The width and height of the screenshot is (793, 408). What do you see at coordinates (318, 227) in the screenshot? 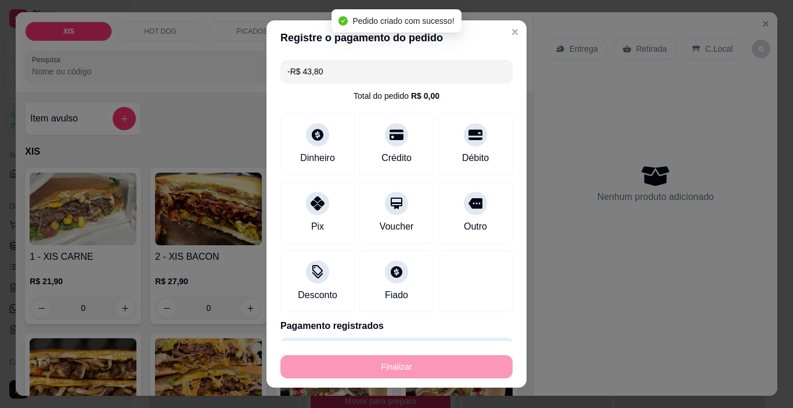
I see `div: Pix` at bounding box center [318, 227].